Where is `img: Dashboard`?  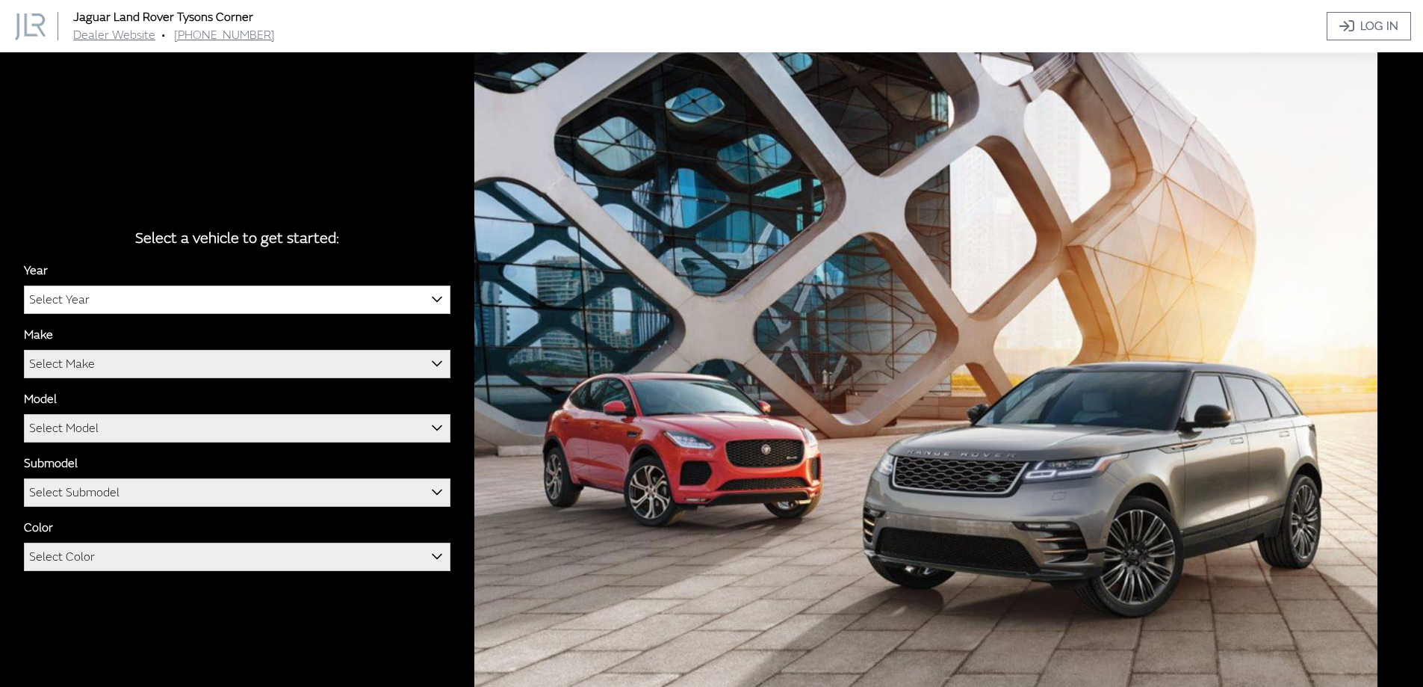
img: Dashboard is located at coordinates (30, 27).